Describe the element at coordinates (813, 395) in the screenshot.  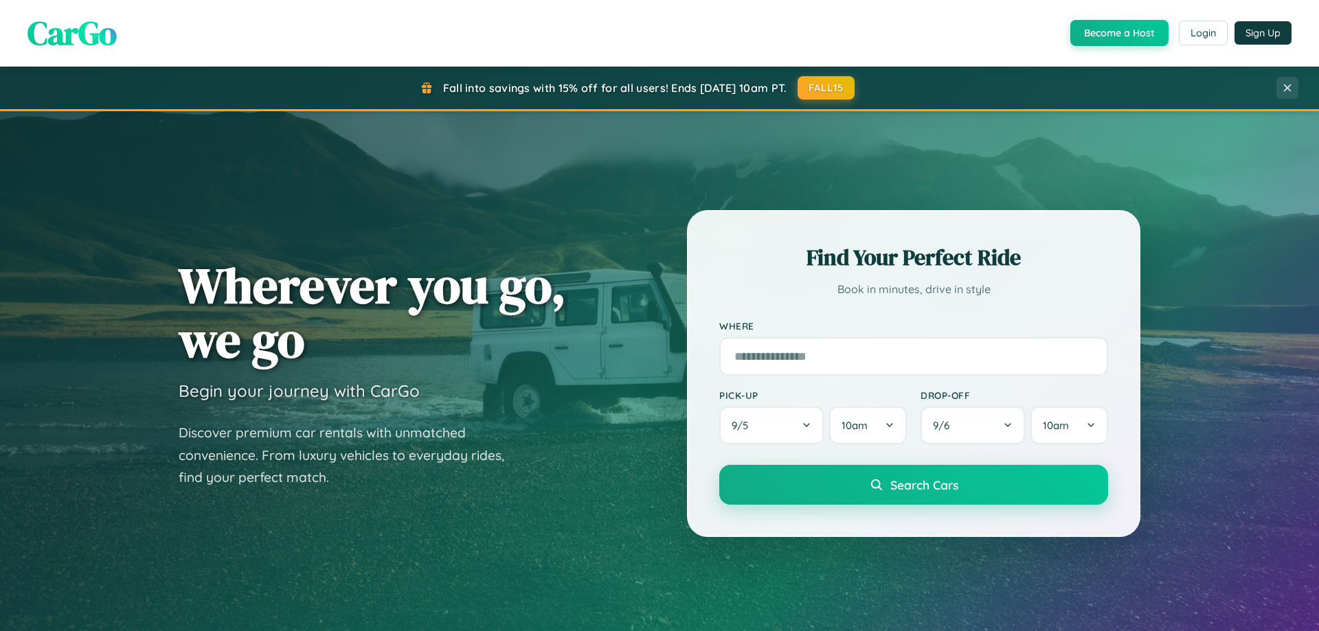
I see `label: Pick-up` at that location.